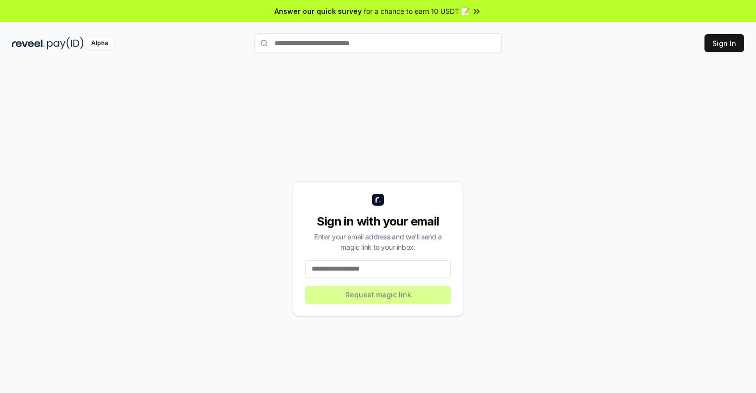  Describe the element at coordinates (378, 221) in the screenshot. I see `div: Sign in with your email` at that location.